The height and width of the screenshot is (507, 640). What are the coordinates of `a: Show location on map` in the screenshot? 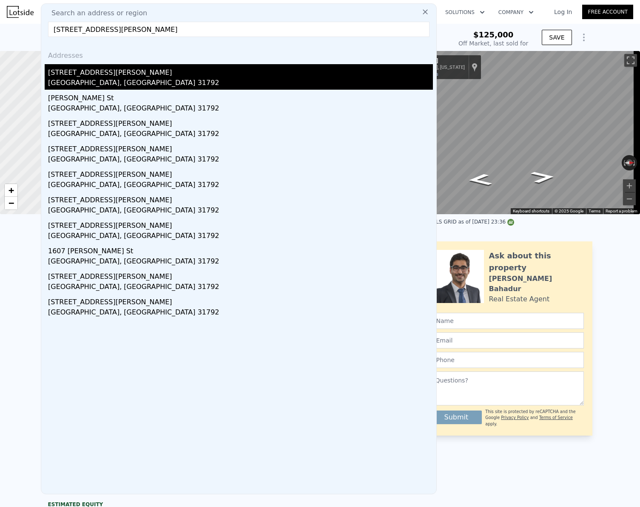 It's located at (474, 67).